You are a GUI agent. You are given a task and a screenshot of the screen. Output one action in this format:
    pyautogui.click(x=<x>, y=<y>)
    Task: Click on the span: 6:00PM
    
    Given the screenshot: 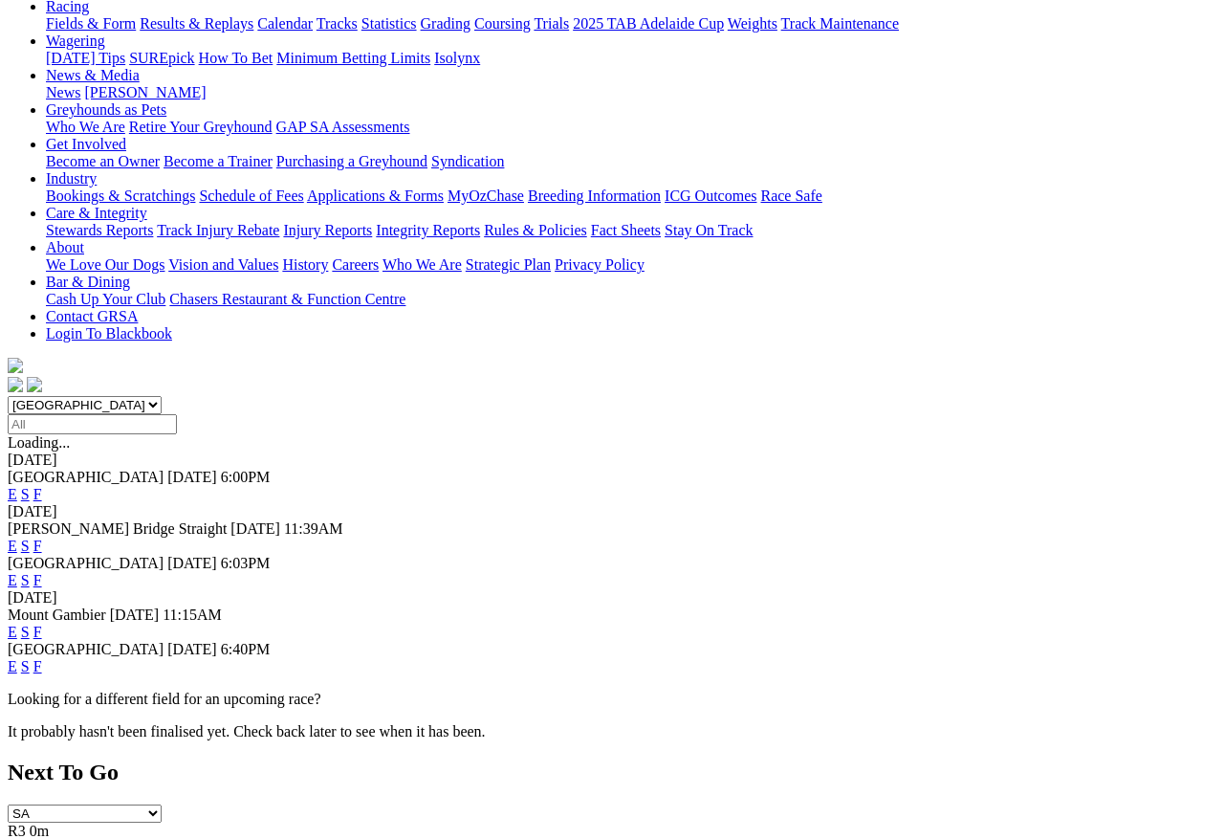 What is the action you would take?
    pyautogui.click(x=246, y=476)
    